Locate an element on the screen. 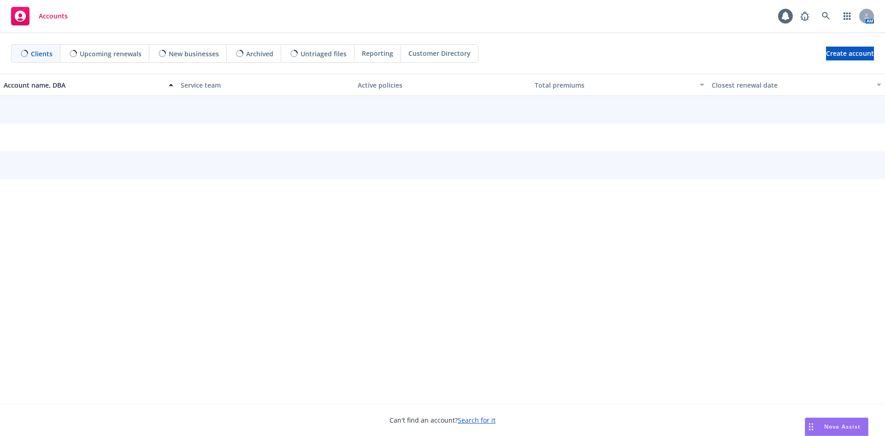 This screenshot has height=436, width=885. span: Untriaged files is located at coordinates (324, 53).